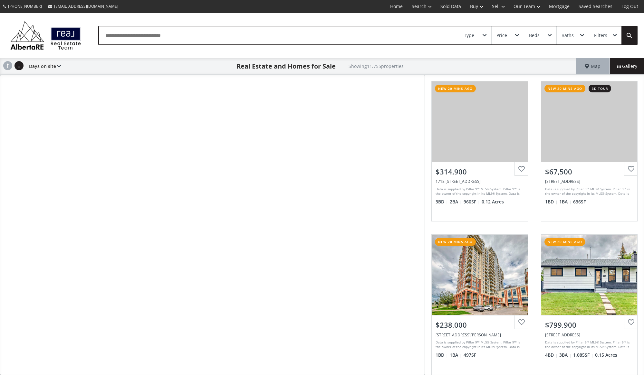 This screenshot has width=644, height=375. What do you see at coordinates (46, 35) in the screenshot?
I see `img: Logo` at bounding box center [46, 35].